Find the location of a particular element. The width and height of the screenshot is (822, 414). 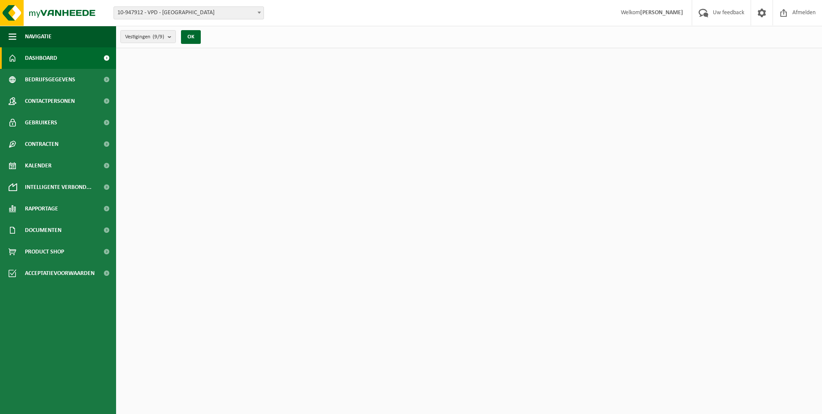

span: Contactpersonen is located at coordinates (50, 101).